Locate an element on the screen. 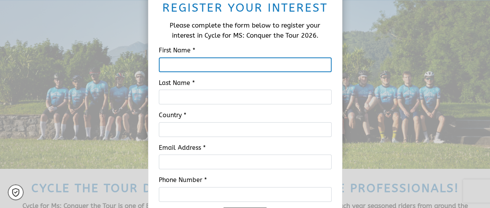 This screenshot has height=208, width=490. label: Last Name * is located at coordinates (245, 83).